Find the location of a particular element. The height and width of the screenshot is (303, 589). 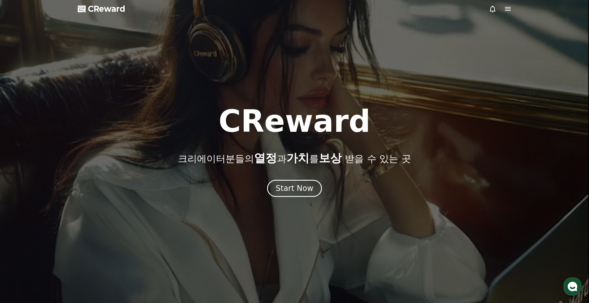

span: 열정 is located at coordinates (266, 158).